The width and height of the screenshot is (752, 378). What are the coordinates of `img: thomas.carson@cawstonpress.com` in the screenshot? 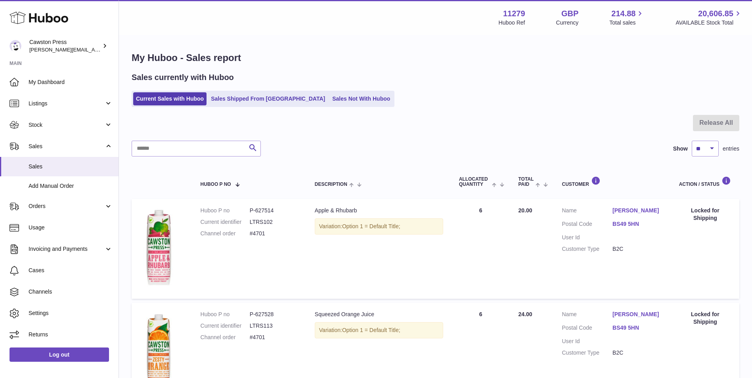 It's located at (15, 46).